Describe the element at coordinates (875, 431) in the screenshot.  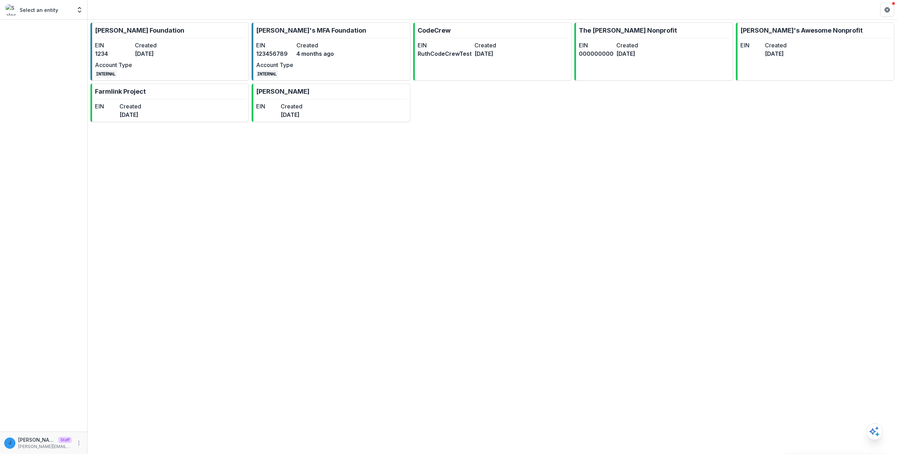
I see `button: Open AI Assistant` at that location.